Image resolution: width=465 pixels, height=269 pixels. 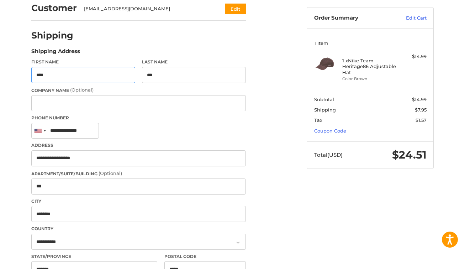 What do you see at coordinates (371, 43) in the screenshot?
I see `h3: 1 Item` at bounding box center [371, 43].